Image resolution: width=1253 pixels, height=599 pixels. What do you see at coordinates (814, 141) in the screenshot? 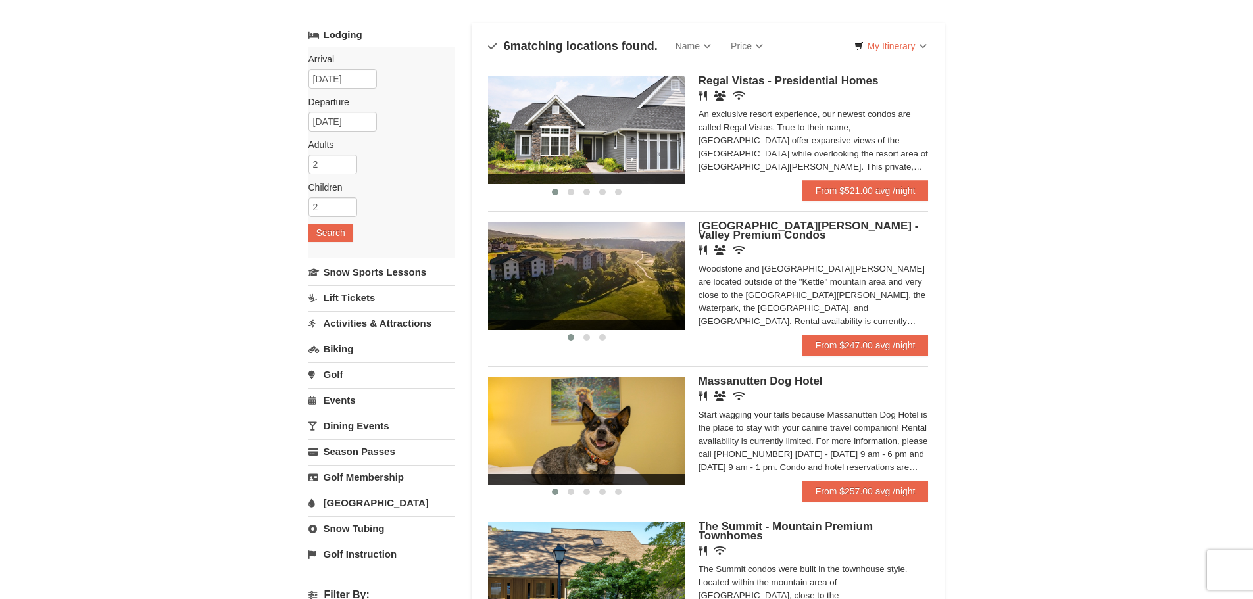
I see `div: An exclusive resort experience, our newest condos are called Regal Vistas. True to their name, [G...` at bounding box center [814, 141].